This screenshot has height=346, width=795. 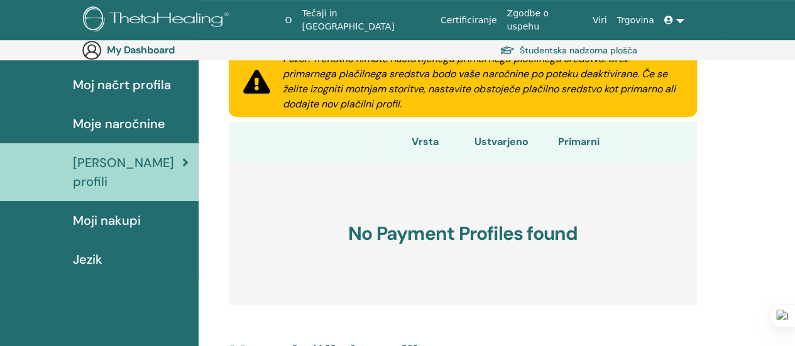 What do you see at coordinates (92, 50) in the screenshot?
I see `img: generic-user-icon.jpg` at bounding box center [92, 50].